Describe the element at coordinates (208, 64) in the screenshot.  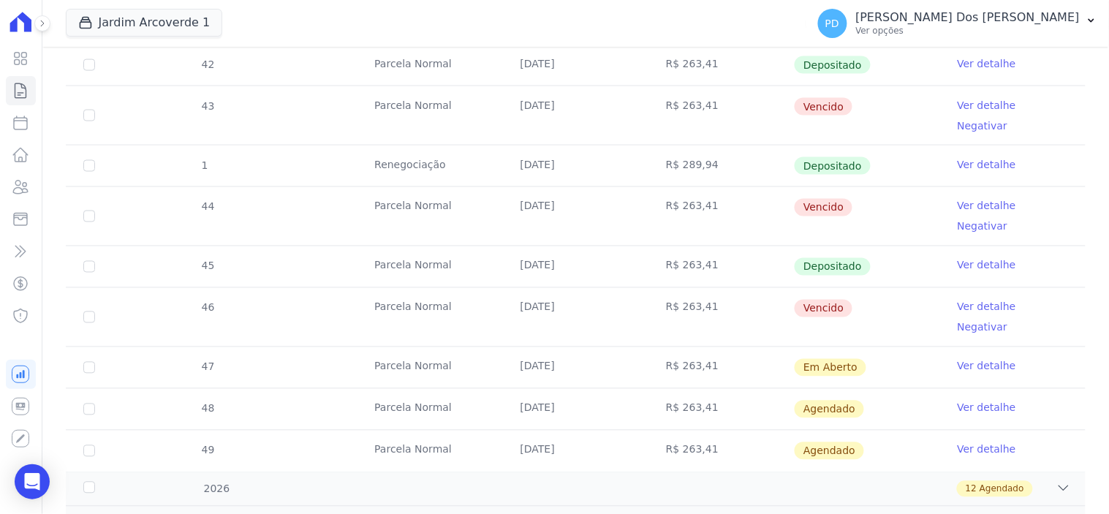
I see `span: 42` at that location.